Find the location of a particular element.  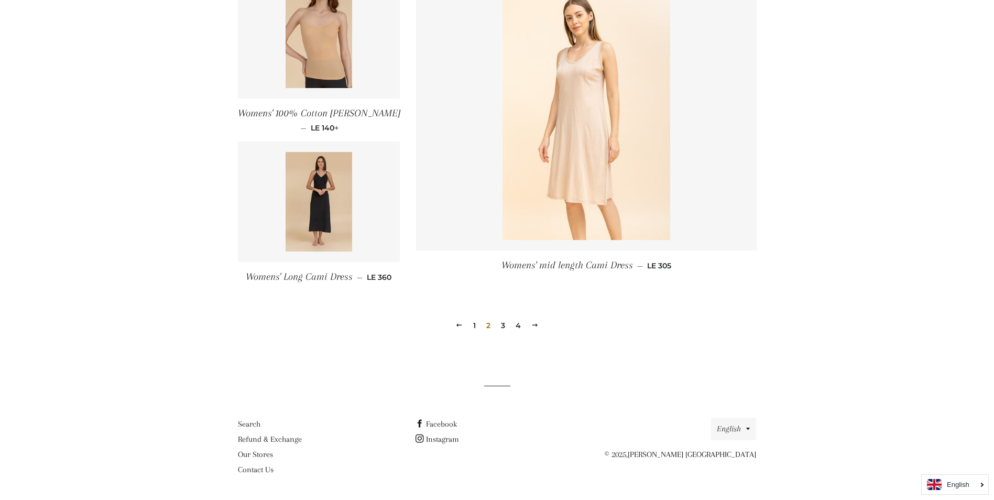

a: 3 is located at coordinates (503, 325).